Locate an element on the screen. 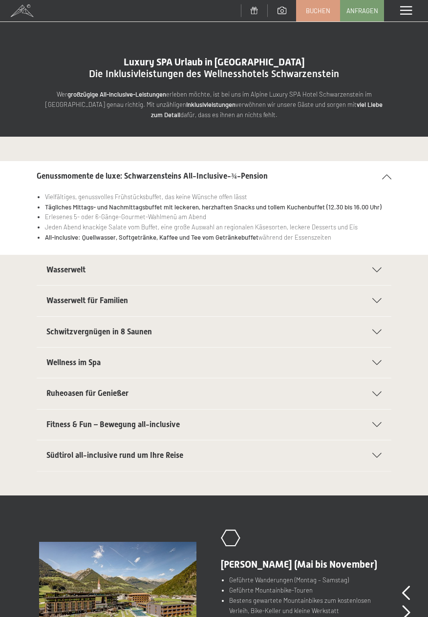 Image resolution: width=428 pixels, height=617 pixels. span: Wasserwelt is located at coordinates (66, 270).